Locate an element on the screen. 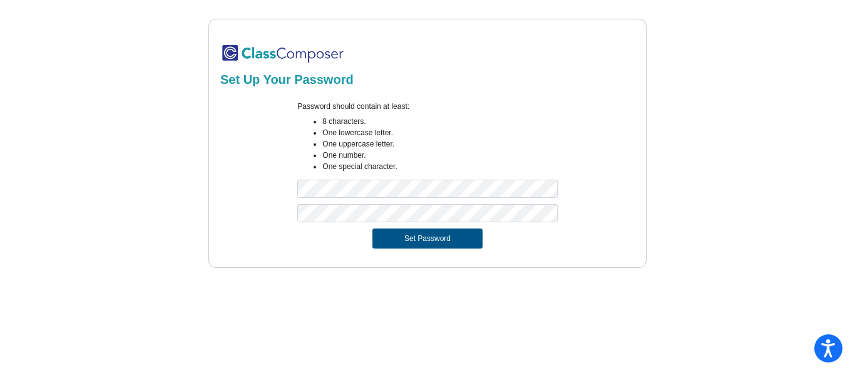 This screenshot has width=855, height=375. h2: Set Up Your Password is located at coordinates (427, 79).